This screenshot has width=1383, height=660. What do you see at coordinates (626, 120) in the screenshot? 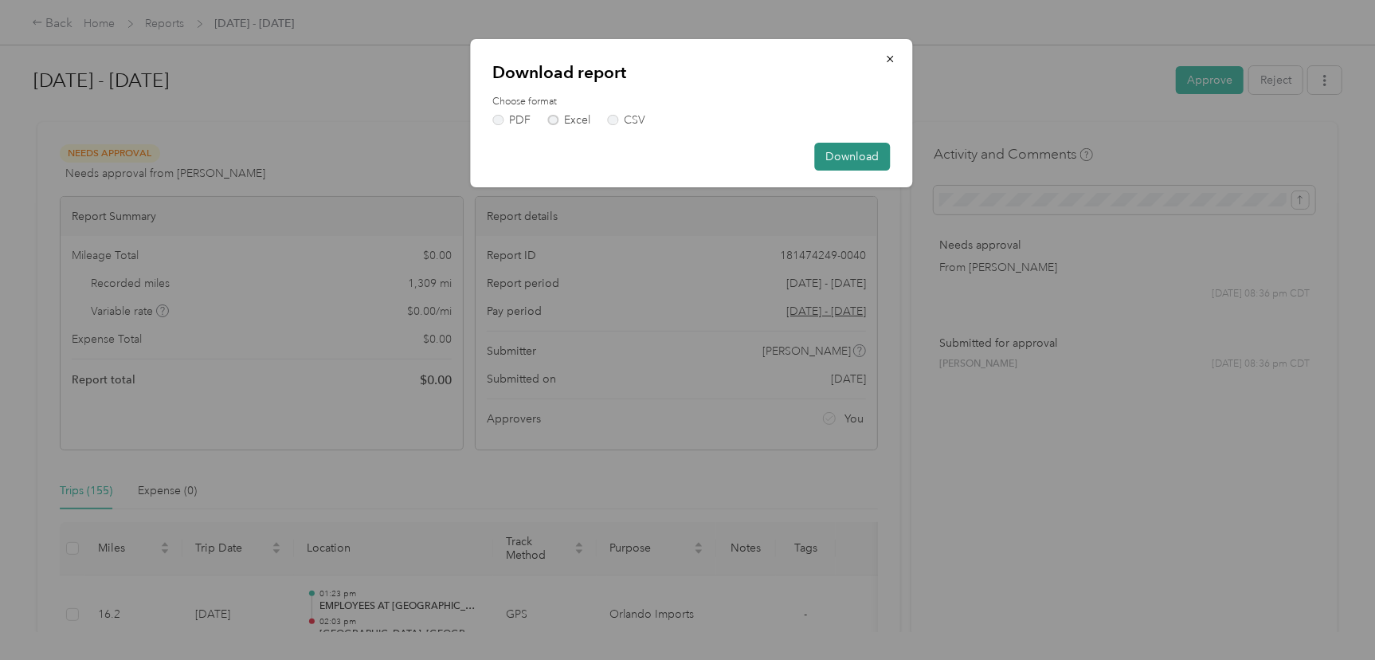
I see `label: CSV` at bounding box center [626, 120].